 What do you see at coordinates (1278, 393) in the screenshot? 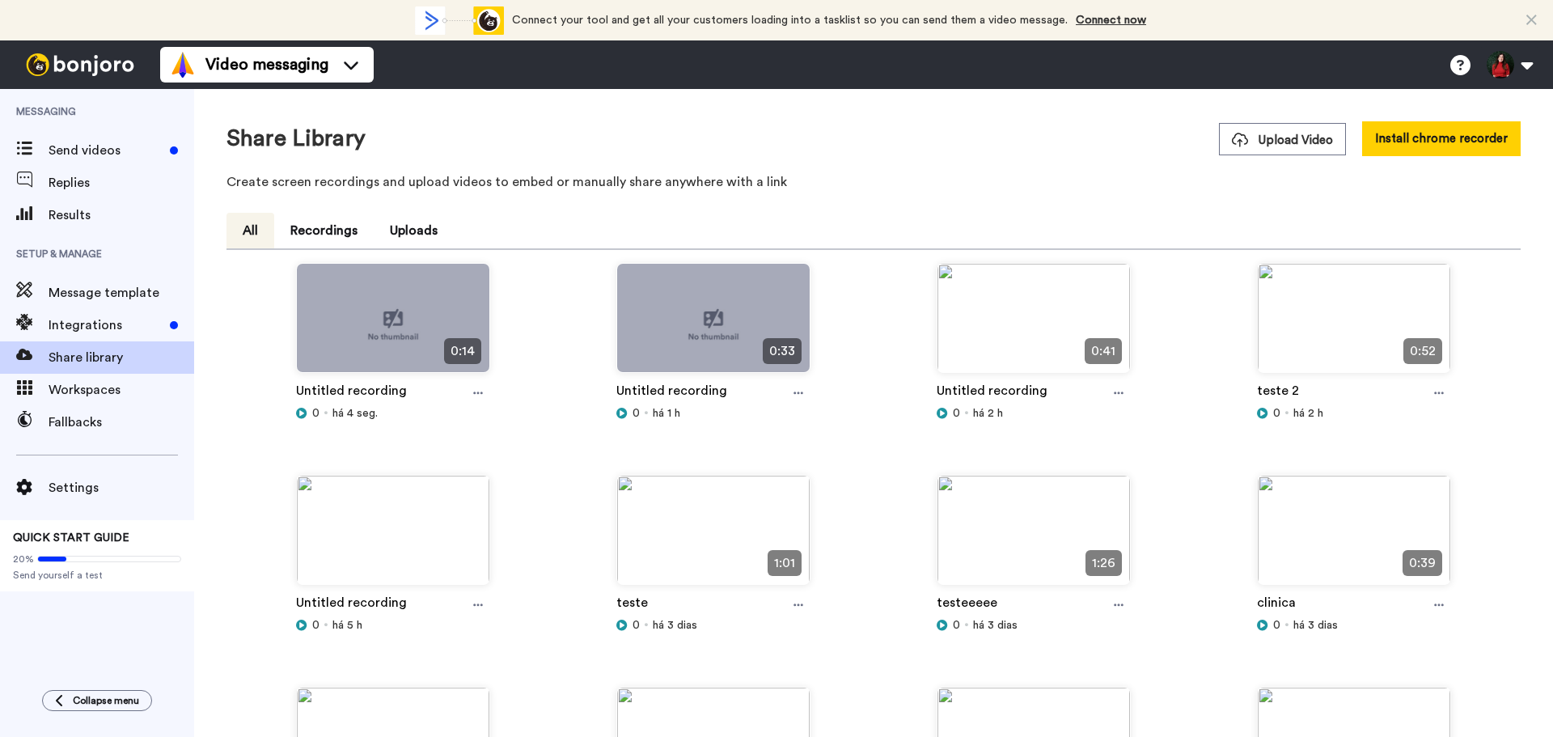
I see `a: teste 2` at bounding box center [1278, 393].